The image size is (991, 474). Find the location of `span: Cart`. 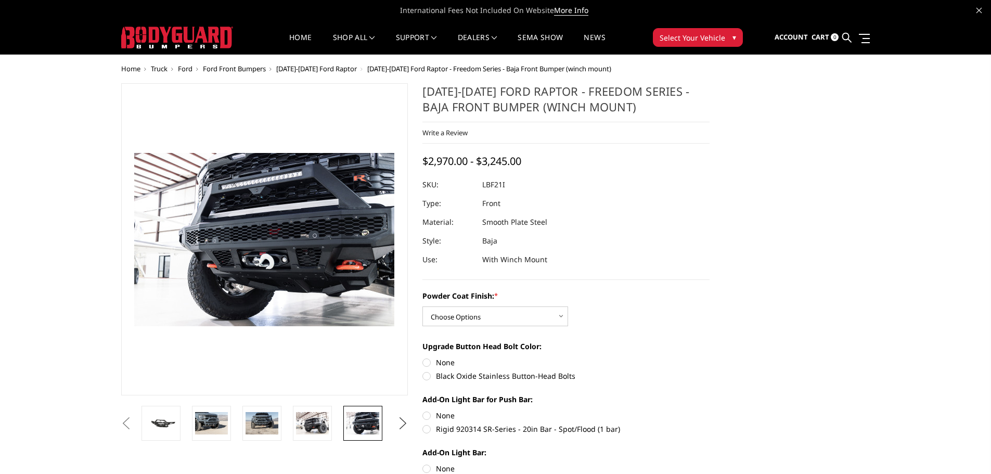

span: Cart is located at coordinates (820, 37).